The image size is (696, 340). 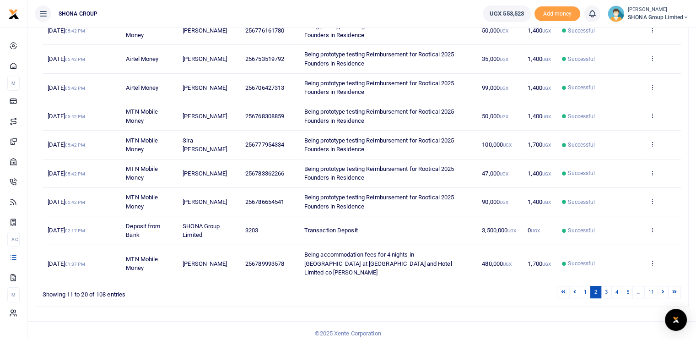 What do you see at coordinates (558, 13) in the screenshot?
I see `a: Add money` at bounding box center [558, 13].